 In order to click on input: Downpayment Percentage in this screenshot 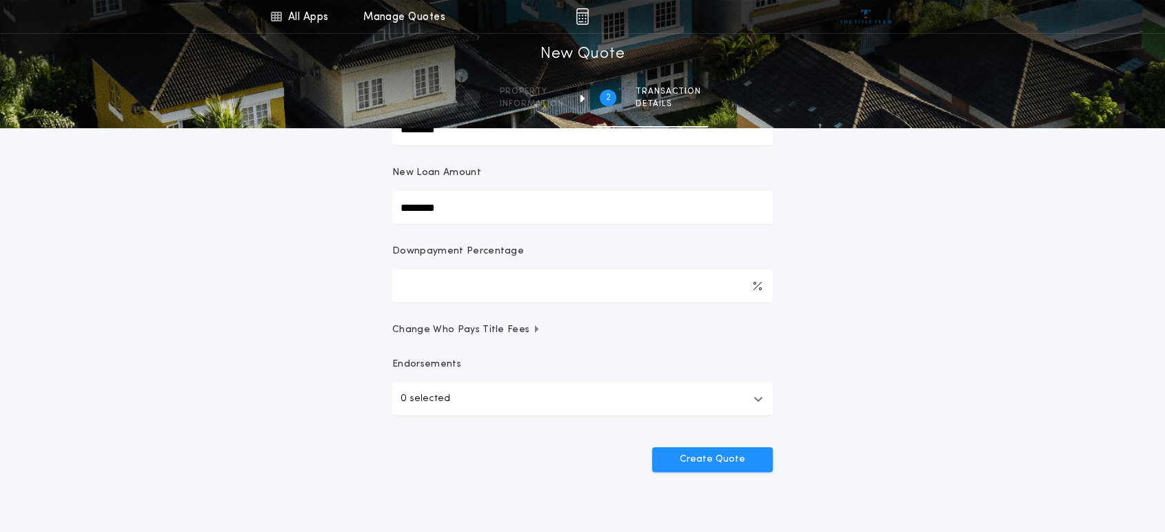, I will do `click(583, 286)`.